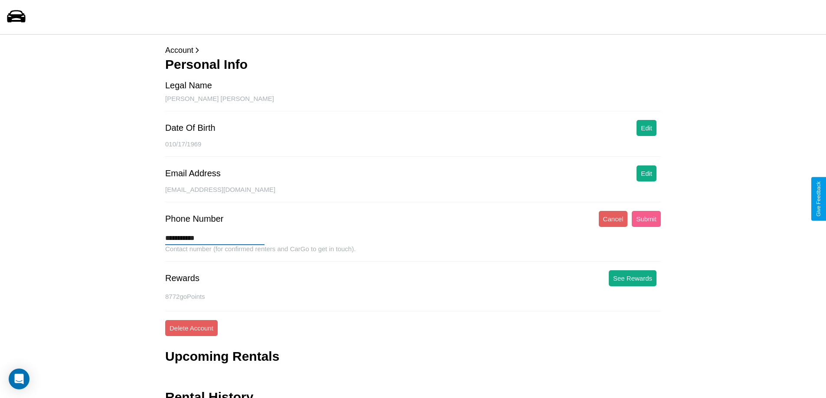 The width and height of the screenshot is (826, 398). Describe the element at coordinates (646, 219) in the screenshot. I see `button: Submit` at that location.